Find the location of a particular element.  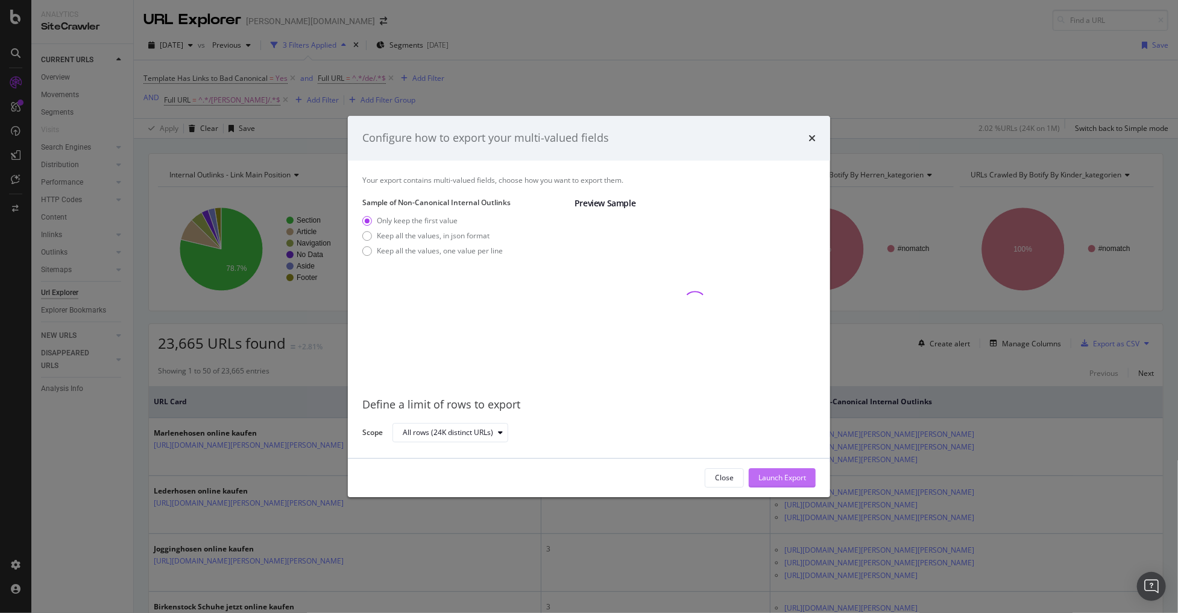

button: Close is located at coordinates (724, 477).